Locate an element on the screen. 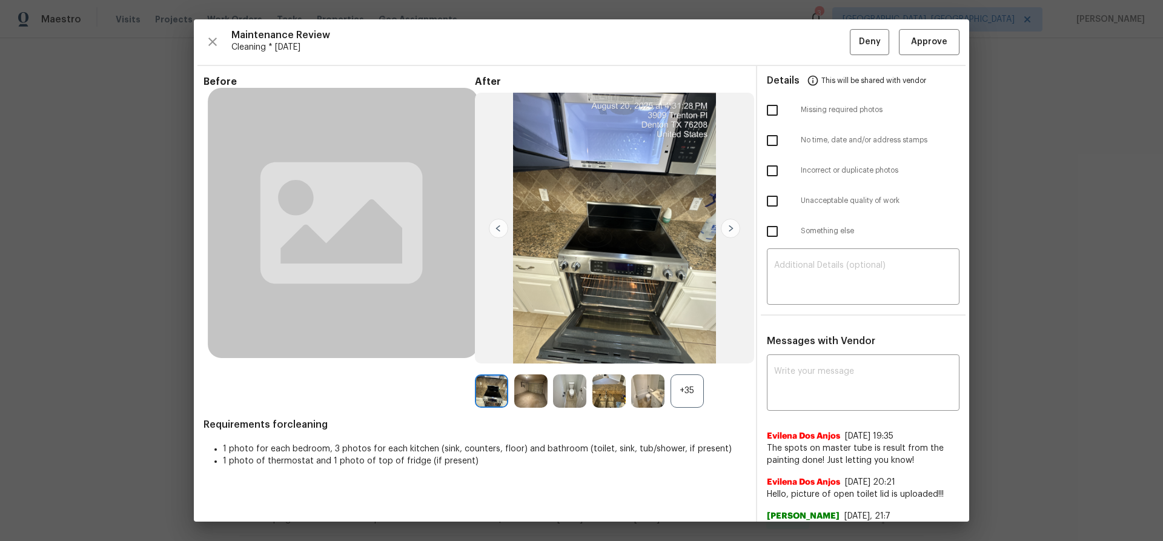 Image resolution: width=1163 pixels, height=541 pixels. span: No time, date and/or address stamps is located at coordinates (880, 140).